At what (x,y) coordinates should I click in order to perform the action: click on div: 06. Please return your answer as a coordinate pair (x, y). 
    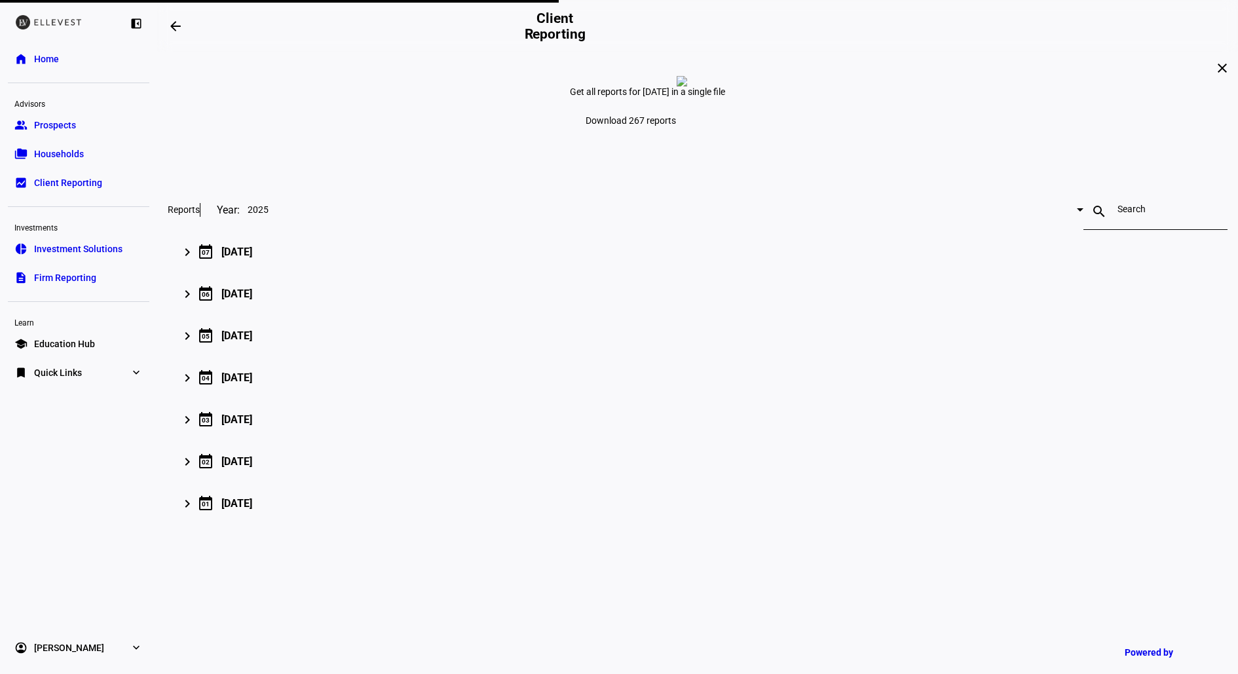
    Looking at the image, I should click on (206, 294).